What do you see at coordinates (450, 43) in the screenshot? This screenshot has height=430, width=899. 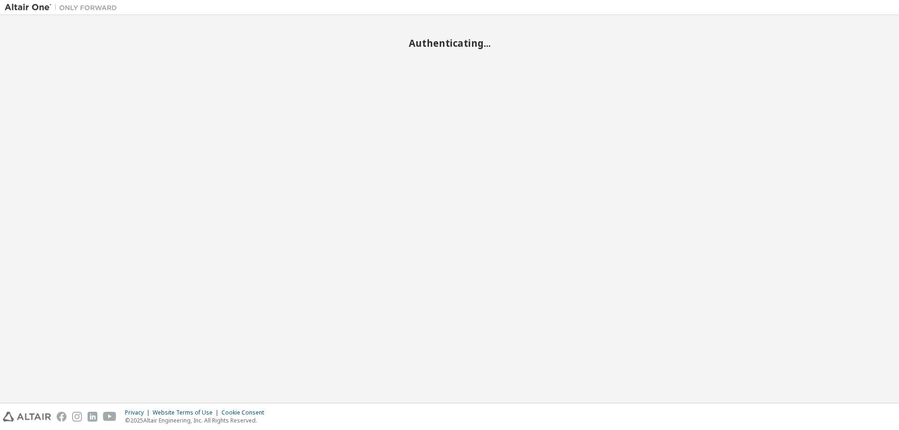 I see `h2: Authenticating...` at bounding box center [450, 43].